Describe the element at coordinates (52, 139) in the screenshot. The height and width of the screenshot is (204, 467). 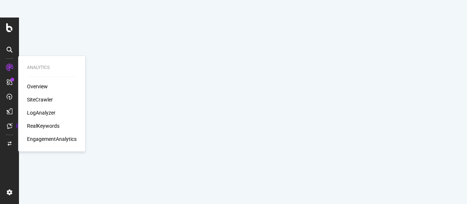
I see `a: EngagementAnalytics` at that location.